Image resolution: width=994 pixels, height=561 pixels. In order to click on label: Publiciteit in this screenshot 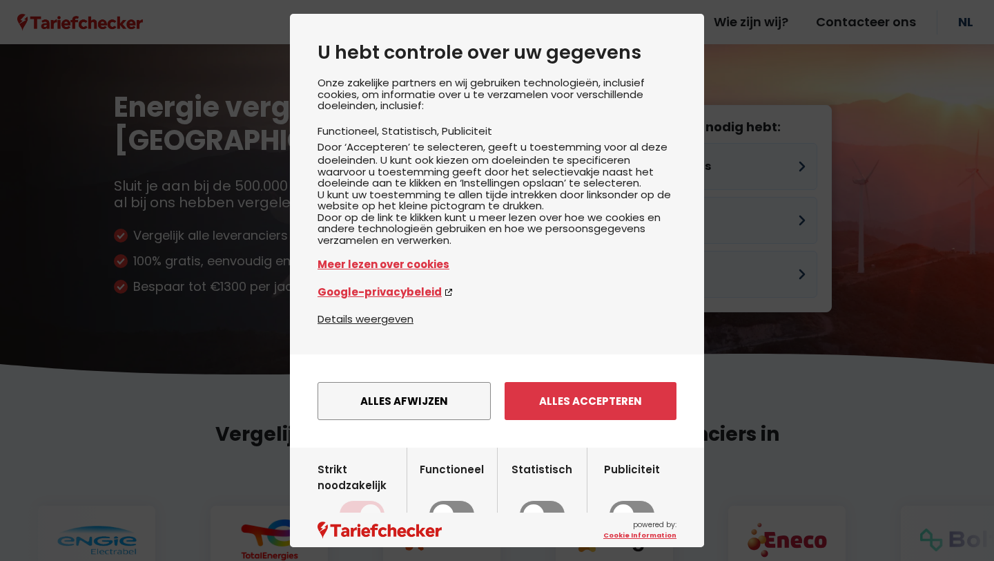, I will do `click(632, 495)`.